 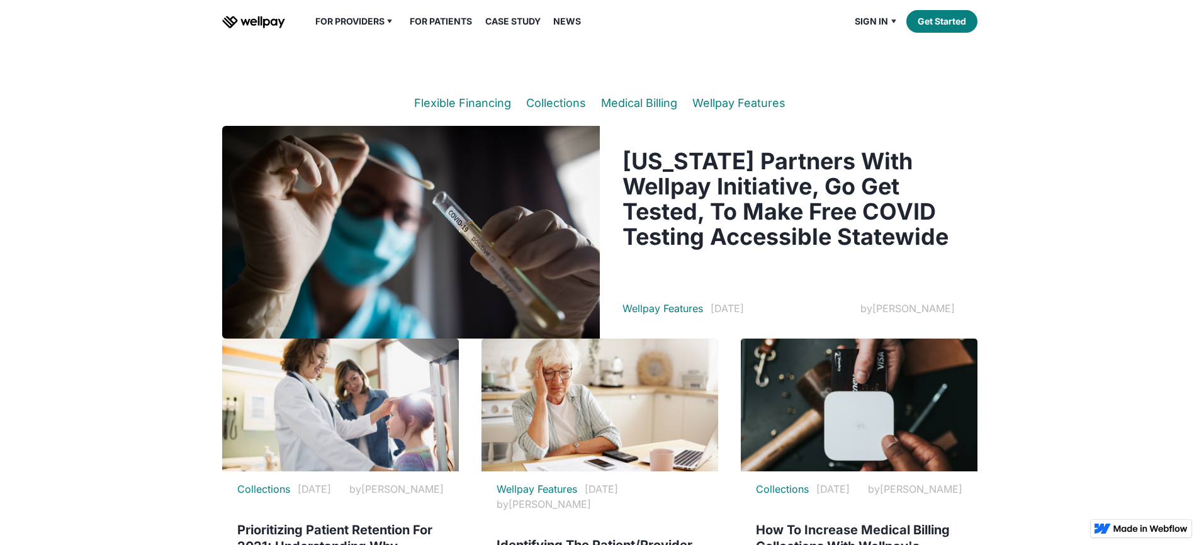 I want to click on a: home, so click(x=254, y=21).